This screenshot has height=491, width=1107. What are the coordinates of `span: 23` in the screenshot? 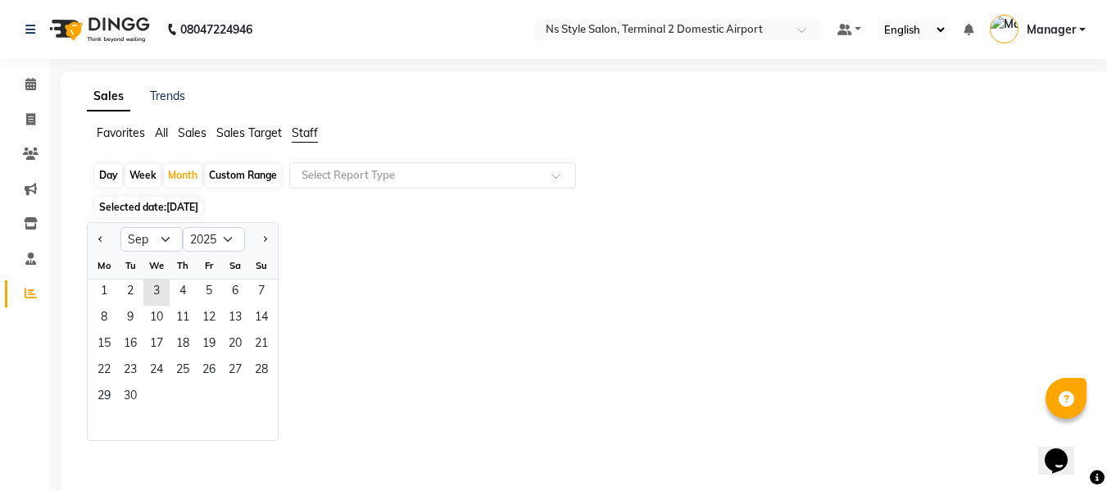 It's located at (130, 371).